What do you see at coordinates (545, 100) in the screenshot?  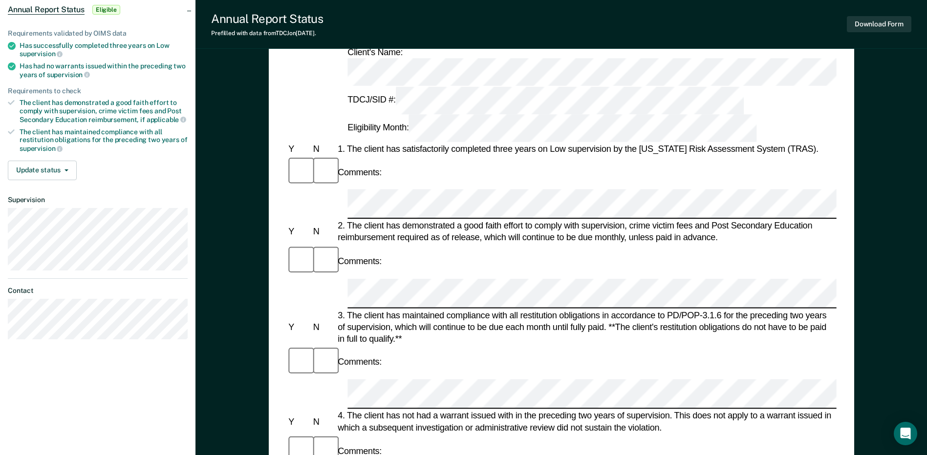 I see `div: TDCJ/SID #:` at bounding box center [545, 100].